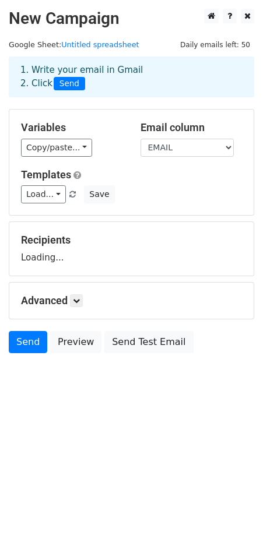 The image size is (263, 560). I want to click on a: Daily emails left: 50, so click(215, 44).